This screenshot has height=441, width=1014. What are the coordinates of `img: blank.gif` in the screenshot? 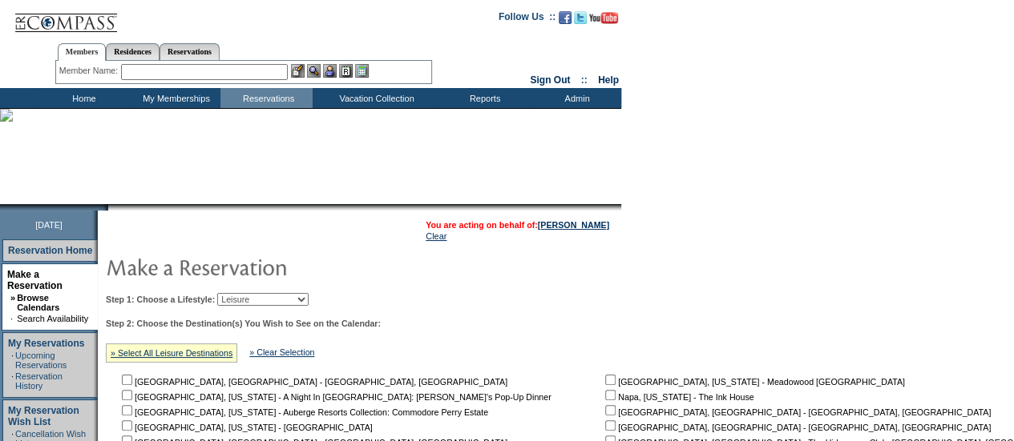 It's located at (109, 208).